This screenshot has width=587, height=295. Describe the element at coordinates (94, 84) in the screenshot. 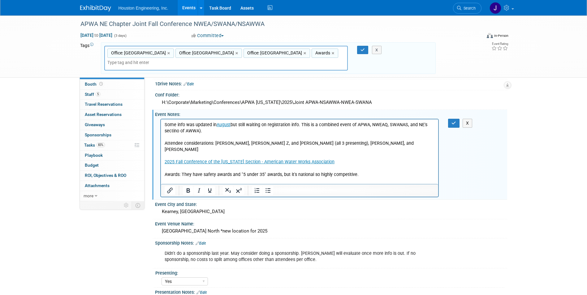

I see `span: Booth` at that location.